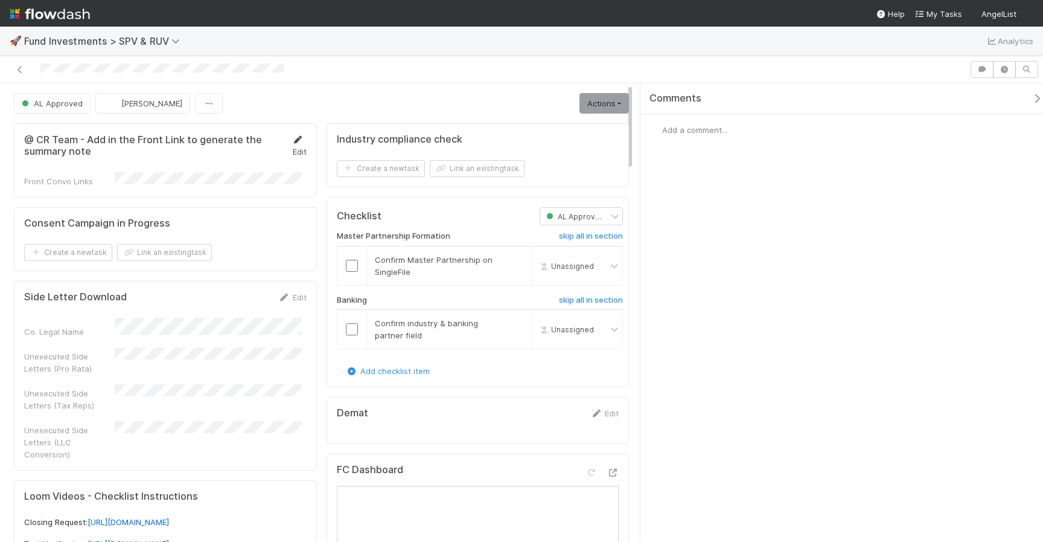 The height and width of the screenshot is (542, 1043). Describe the element at coordinates (433, 266) in the screenshot. I see `span: Confirm Master Partnership on SingleFile` at that location.